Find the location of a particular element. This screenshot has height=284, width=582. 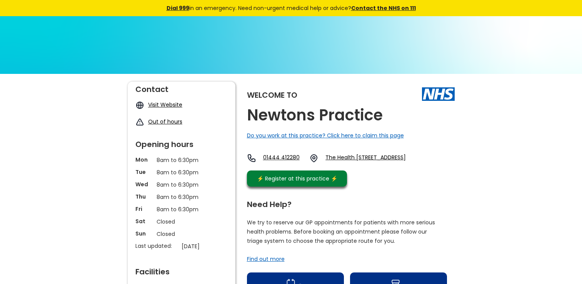

div: Contact is located at coordinates (181, 87).